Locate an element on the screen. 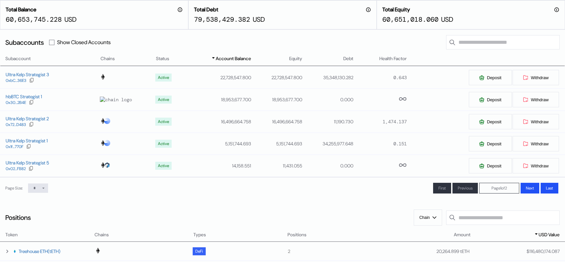 The height and width of the screenshot is (262, 565). div: 60,651,018.060 is located at coordinates (410, 19).